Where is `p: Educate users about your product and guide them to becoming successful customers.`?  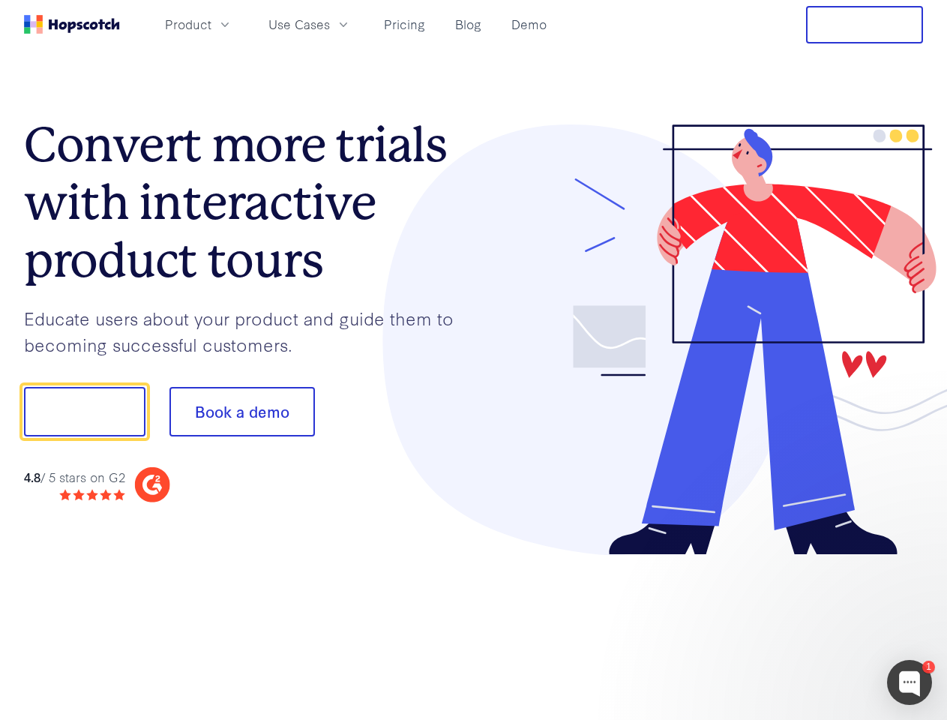
p: Educate users about your product and guide them to becoming successful customers. is located at coordinates (249, 331).